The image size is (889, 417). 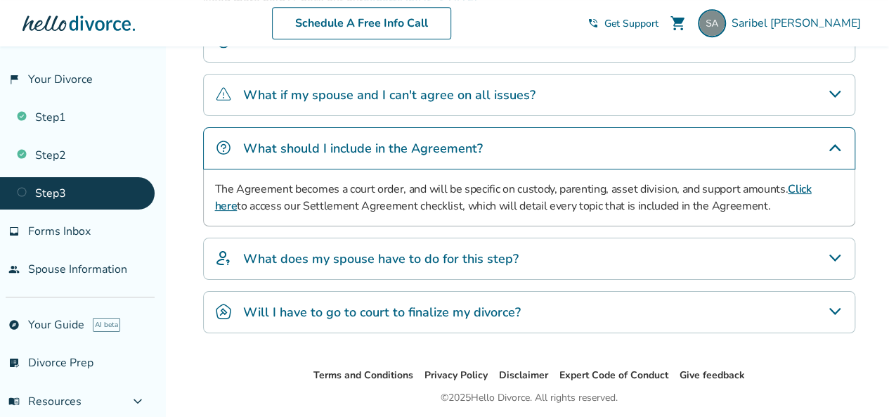 What do you see at coordinates (529, 148) in the screenshot?
I see `div: What should I include in the Agreement?` at bounding box center [529, 148].